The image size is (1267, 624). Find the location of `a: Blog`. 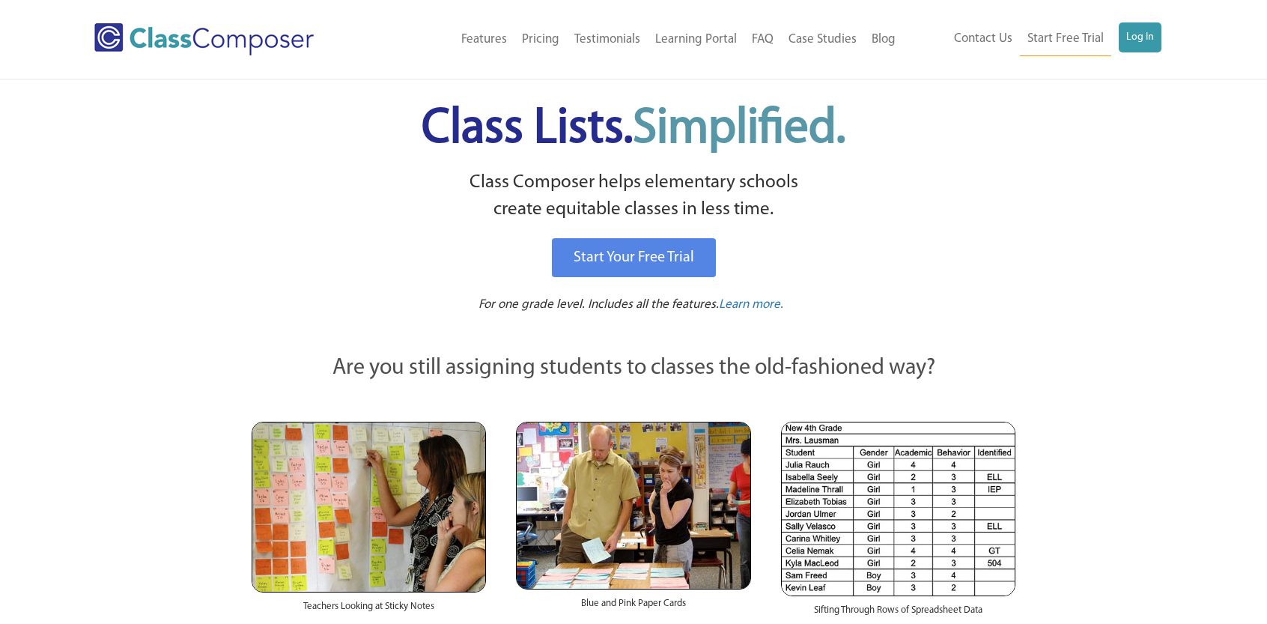

a: Blog is located at coordinates (884, 40).